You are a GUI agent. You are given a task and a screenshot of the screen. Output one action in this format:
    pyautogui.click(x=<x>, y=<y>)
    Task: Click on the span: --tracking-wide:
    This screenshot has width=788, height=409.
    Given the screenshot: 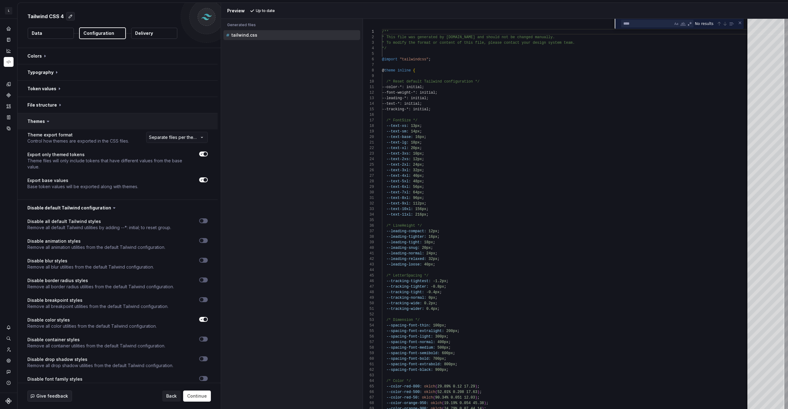 What is the action you would take?
    pyautogui.click(x=404, y=303)
    